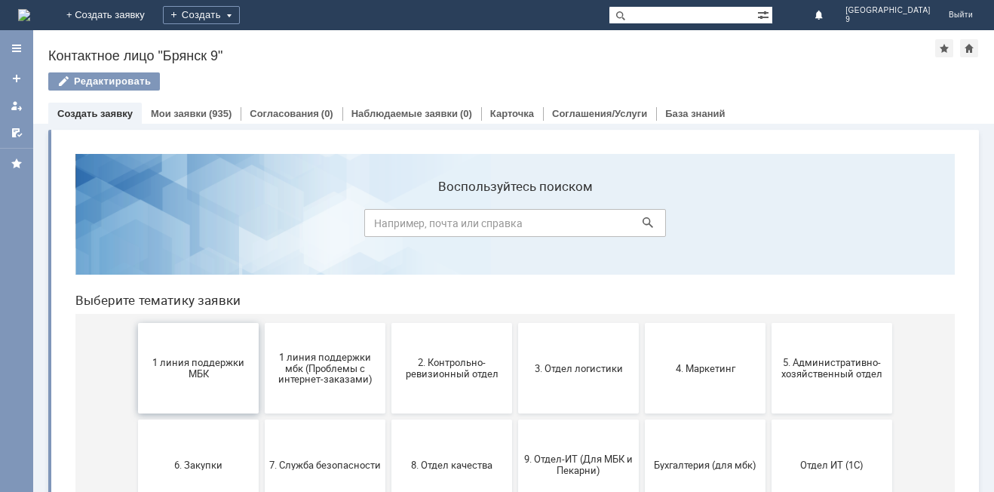 The image size is (994, 492). I want to click on div: (935), so click(220, 113).